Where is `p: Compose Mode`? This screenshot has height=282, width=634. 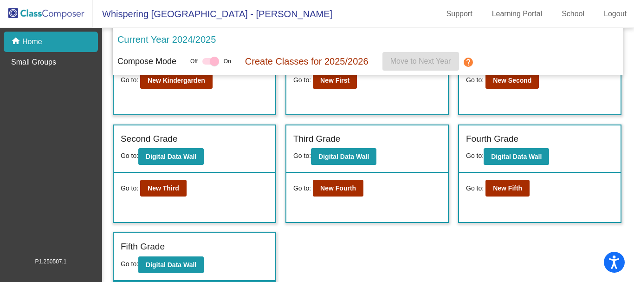 p: Compose Mode is located at coordinates (147, 61).